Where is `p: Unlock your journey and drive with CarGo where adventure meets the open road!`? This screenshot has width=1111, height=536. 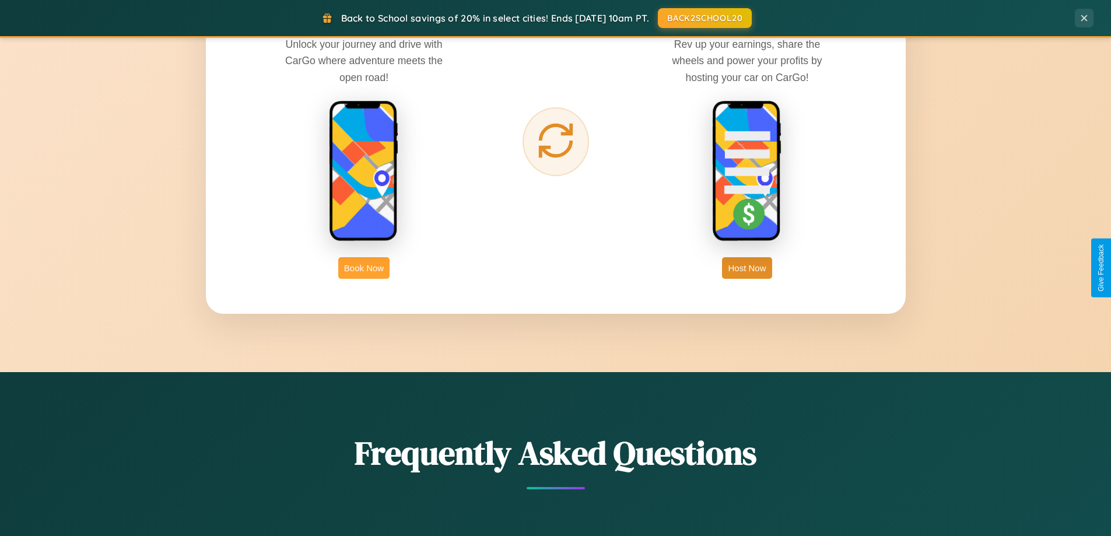
p: Unlock your journey and drive with CarGo where adventure meets the open road! is located at coordinates (364, 61).